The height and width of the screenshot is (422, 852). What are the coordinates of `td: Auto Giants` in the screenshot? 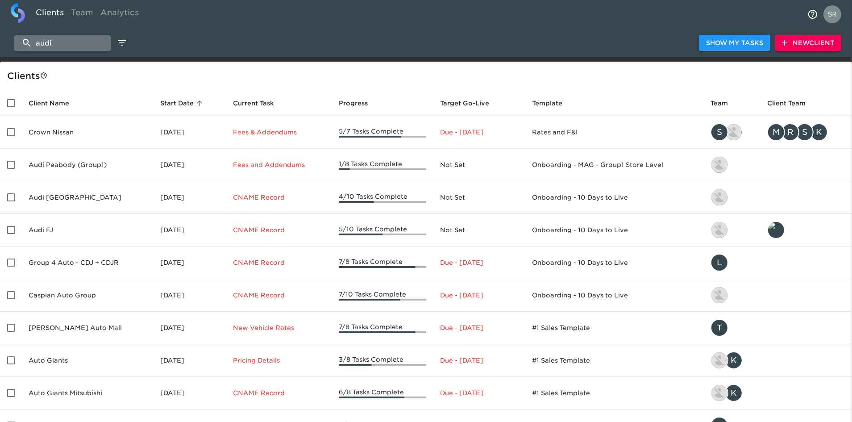 It's located at (87, 360).